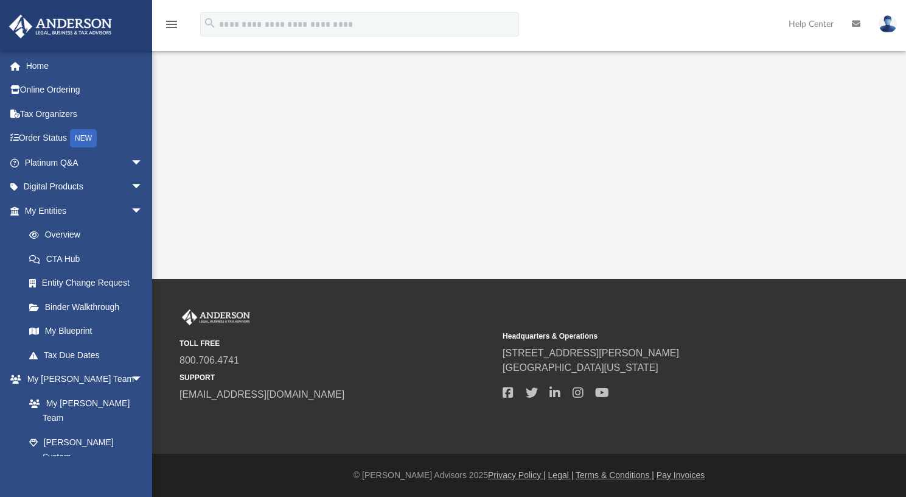  Describe the element at coordinates (86, 331) in the screenshot. I see `a: My Blueprint` at that location.